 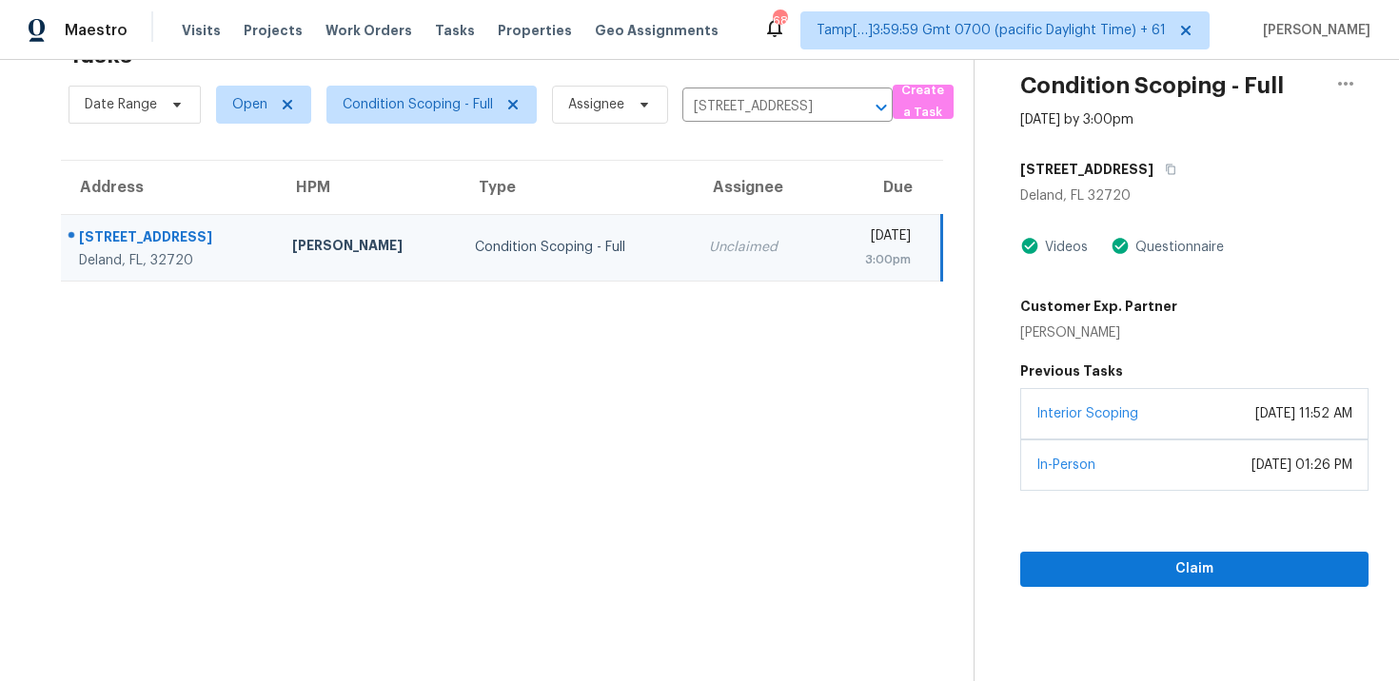 I want to click on h2: Tasks, so click(x=100, y=55).